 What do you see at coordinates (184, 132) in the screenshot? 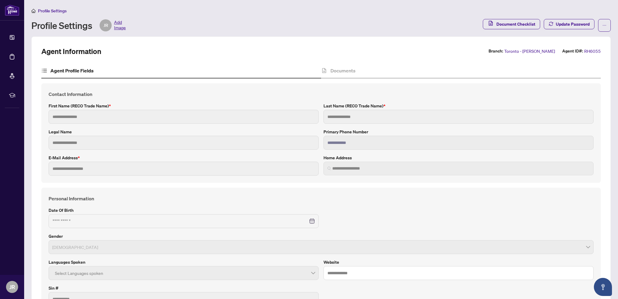
I see `label: Legal Name` at bounding box center [184, 132].